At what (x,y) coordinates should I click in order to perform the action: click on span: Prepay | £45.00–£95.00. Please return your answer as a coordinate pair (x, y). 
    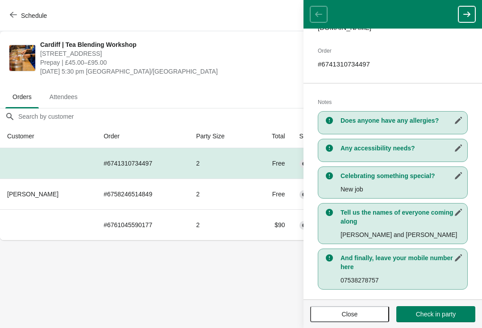
    Looking at the image, I should click on (177, 62).